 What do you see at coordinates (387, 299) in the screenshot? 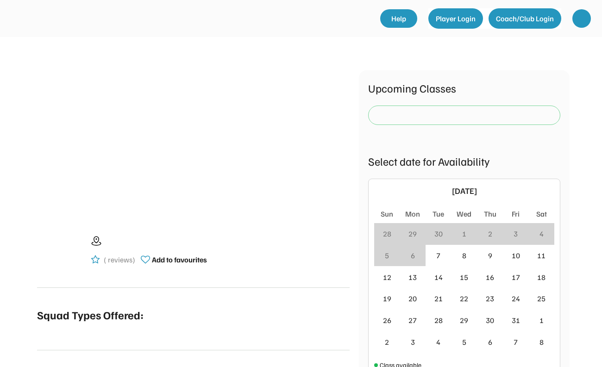
I see `div: 19` at bounding box center [387, 299].